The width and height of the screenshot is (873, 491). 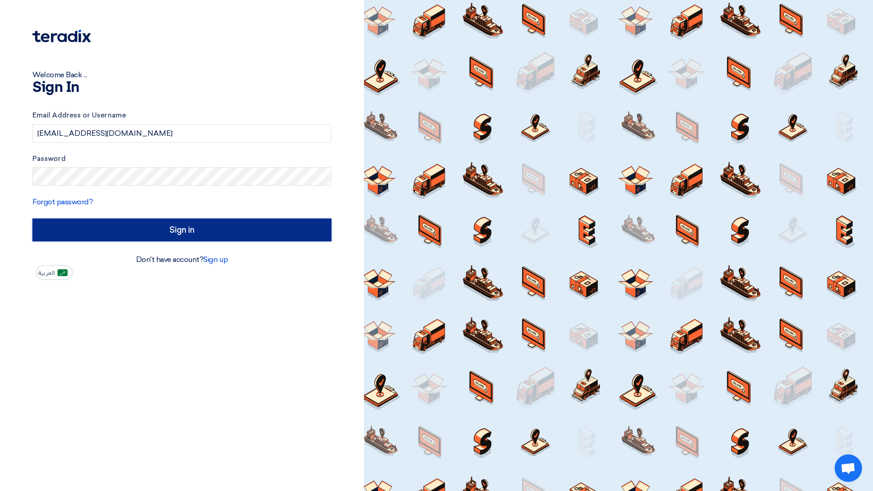 What do you see at coordinates (63, 272) in the screenshot?
I see `img: ar-AR.png` at bounding box center [63, 272].